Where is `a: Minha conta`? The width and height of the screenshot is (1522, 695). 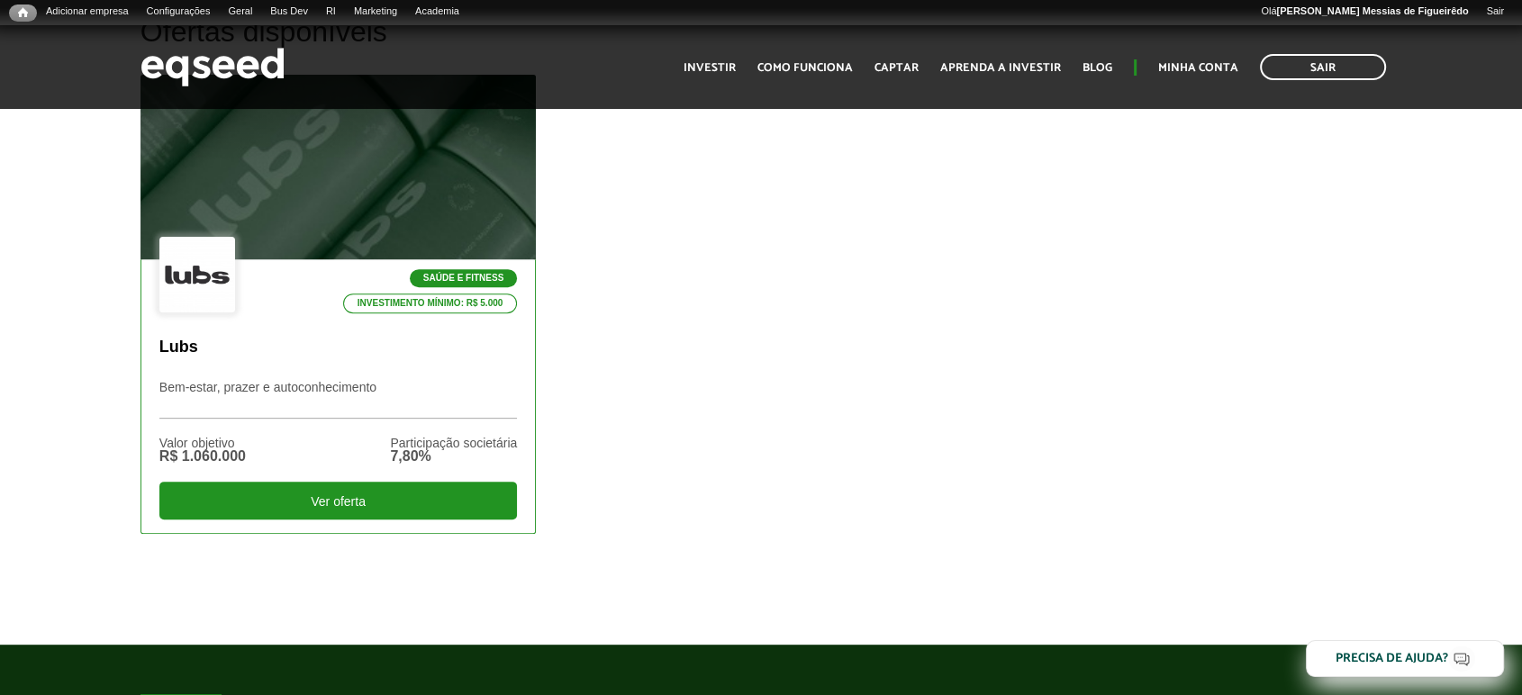
a: Minha conta is located at coordinates (1198, 68).